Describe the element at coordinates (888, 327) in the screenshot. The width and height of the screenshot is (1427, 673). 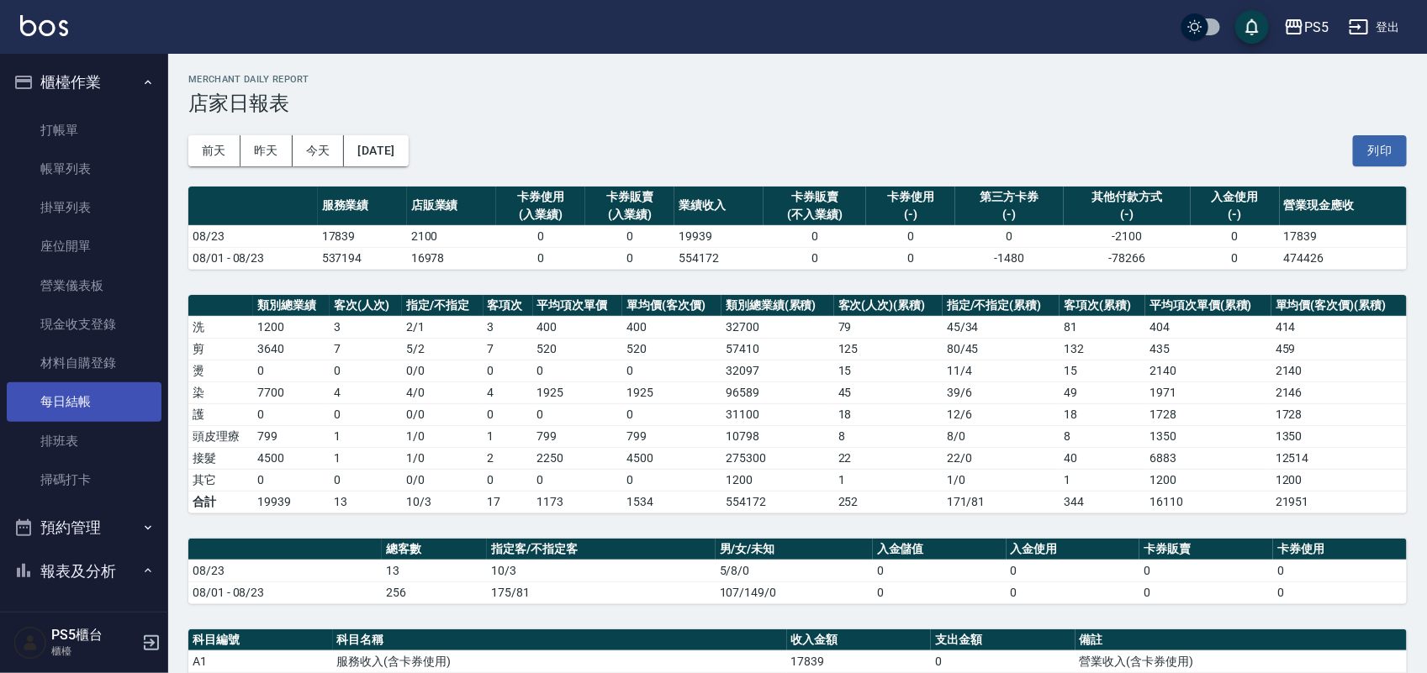
I see `td: 79` at that location.